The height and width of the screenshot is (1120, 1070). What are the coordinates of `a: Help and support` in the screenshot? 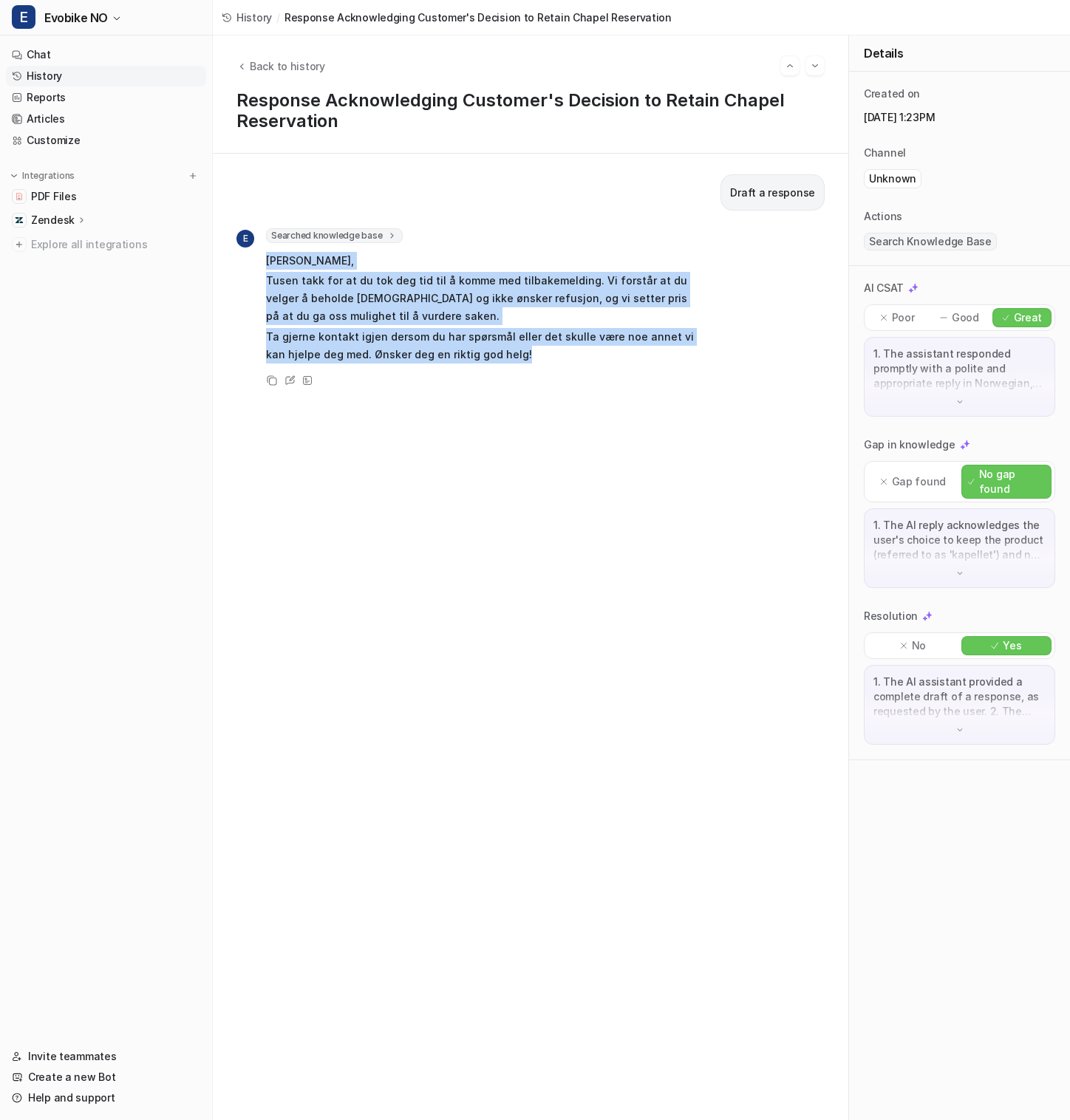 It's located at (106, 1098).